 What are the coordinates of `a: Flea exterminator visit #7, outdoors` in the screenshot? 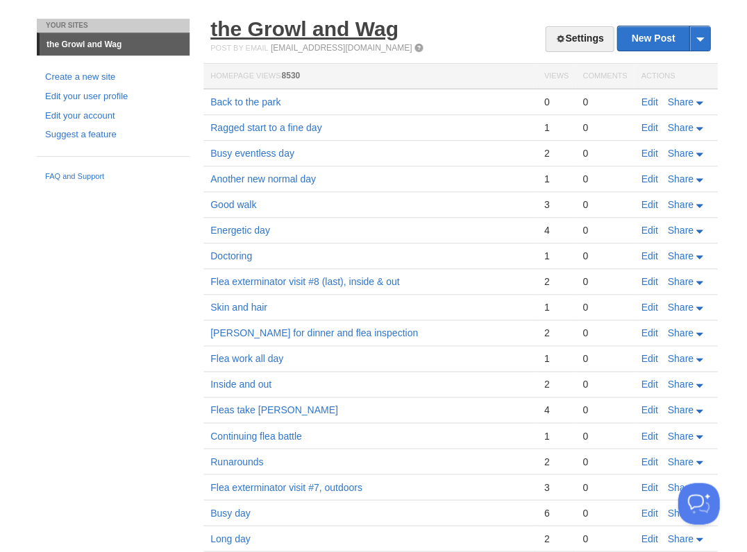 It's located at (286, 487).